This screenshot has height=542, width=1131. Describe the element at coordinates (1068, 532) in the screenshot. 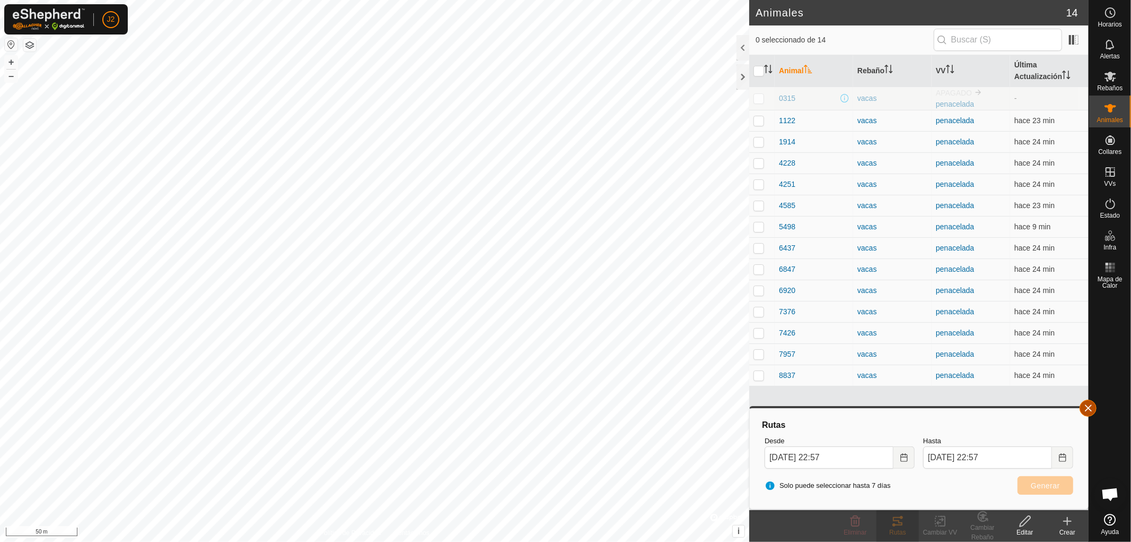

I see `div: Crear` at that location.